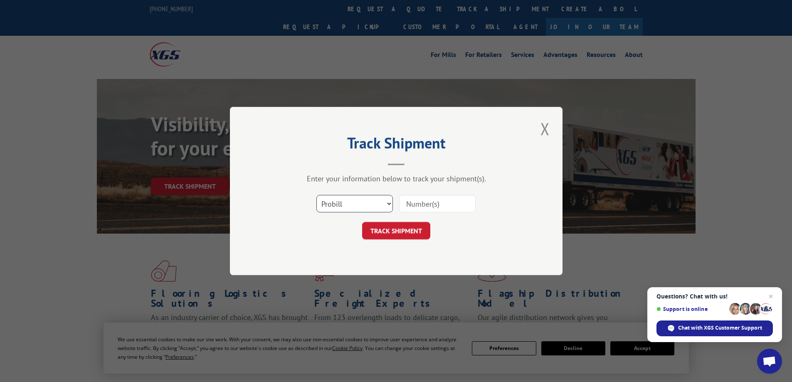  What do you see at coordinates (396, 178) in the screenshot?
I see `div: Enter your information below to track your shipment(s).` at bounding box center [396, 178].